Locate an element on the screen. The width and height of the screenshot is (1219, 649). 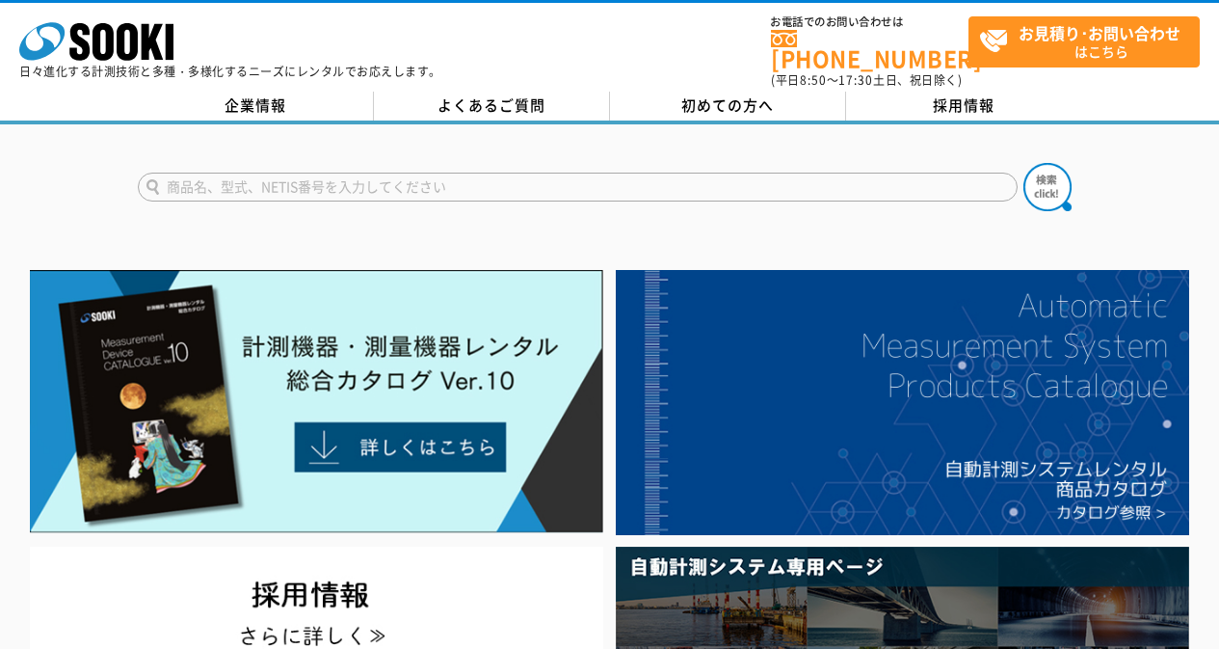
a: 企業情報 is located at coordinates (255, 106).